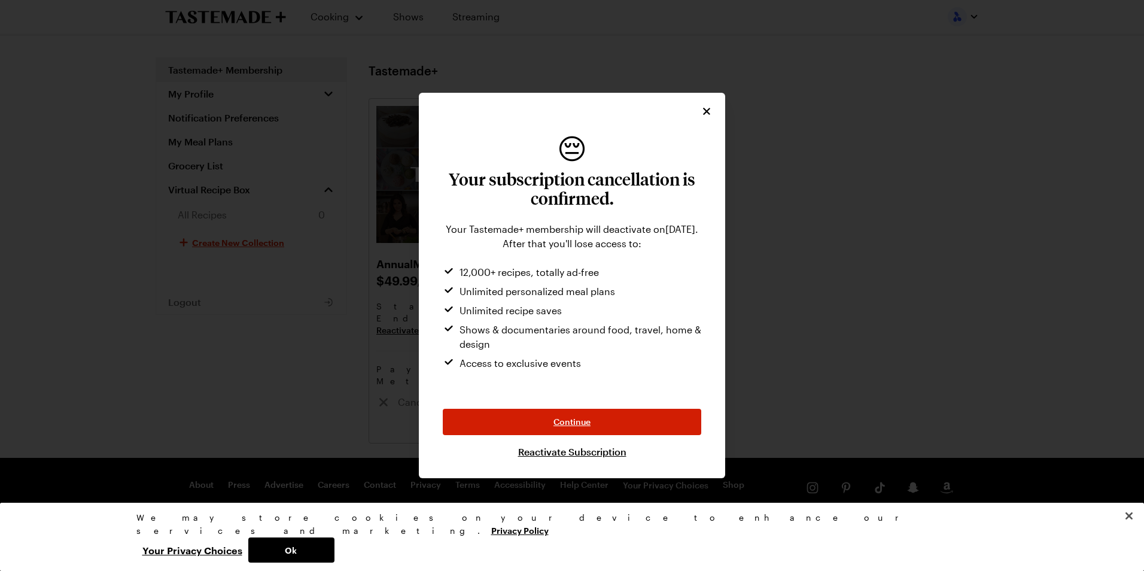 The height and width of the screenshot is (571, 1144). What do you see at coordinates (572, 422) in the screenshot?
I see `span: Continue` at bounding box center [572, 422].